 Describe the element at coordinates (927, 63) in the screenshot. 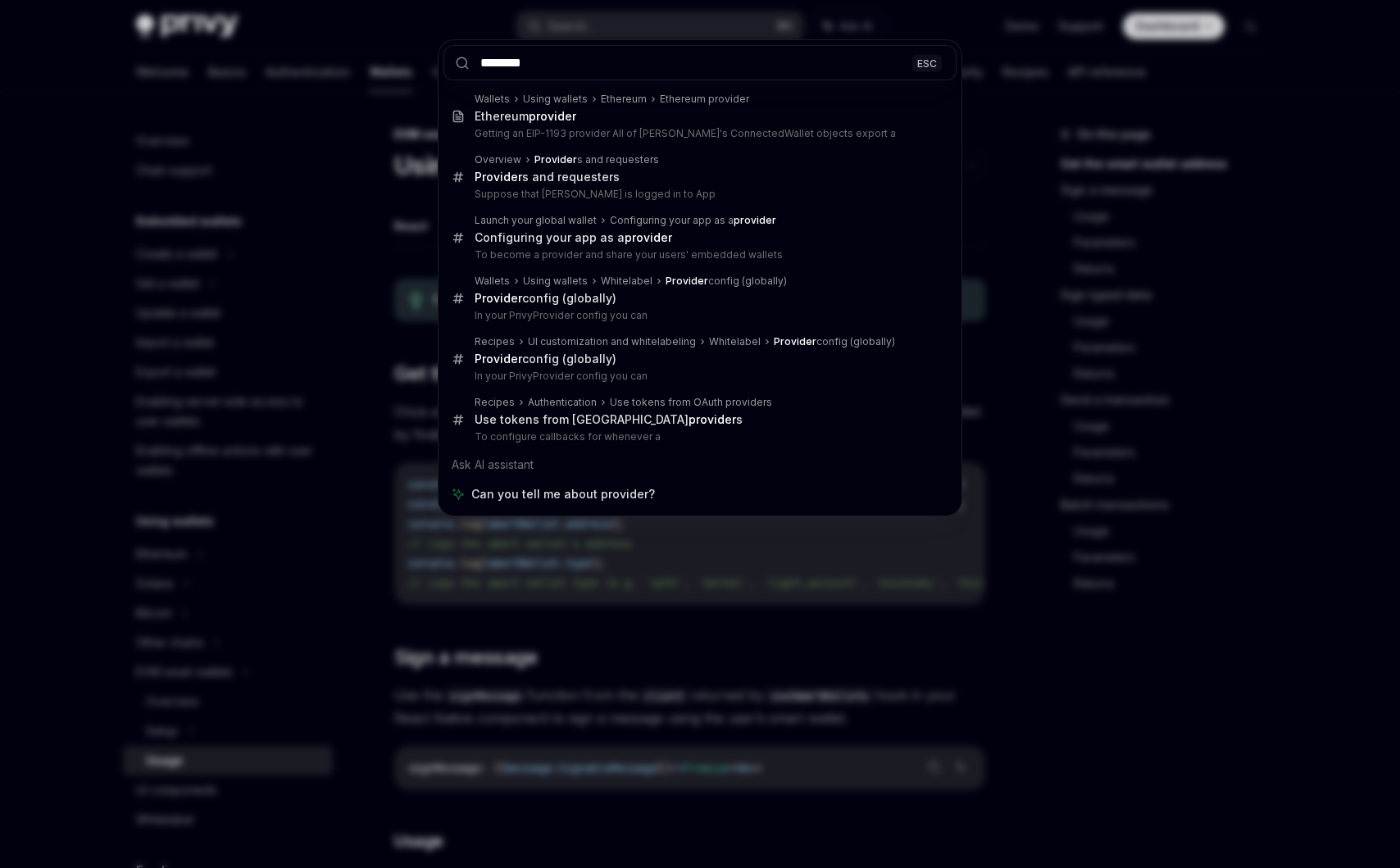

I see `div: ESC` at that location.